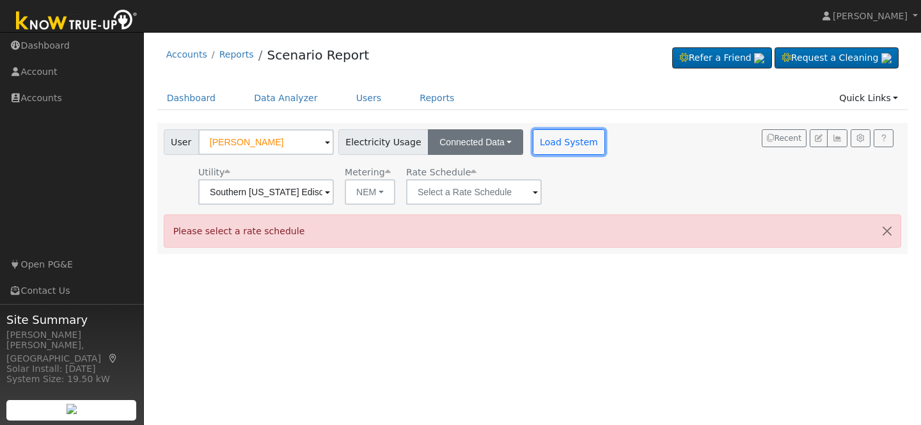  What do you see at coordinates (784, 138) in the screenshot?
I see `button: Recent` at bounding box center [784, 138].